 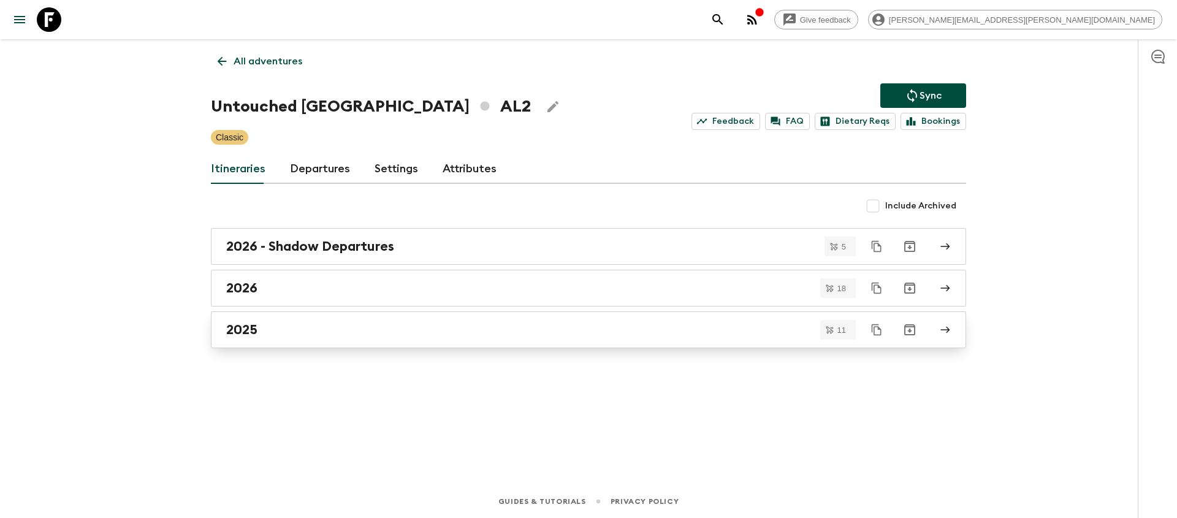 I want to click on span: 11, so click(x=842, y=330).